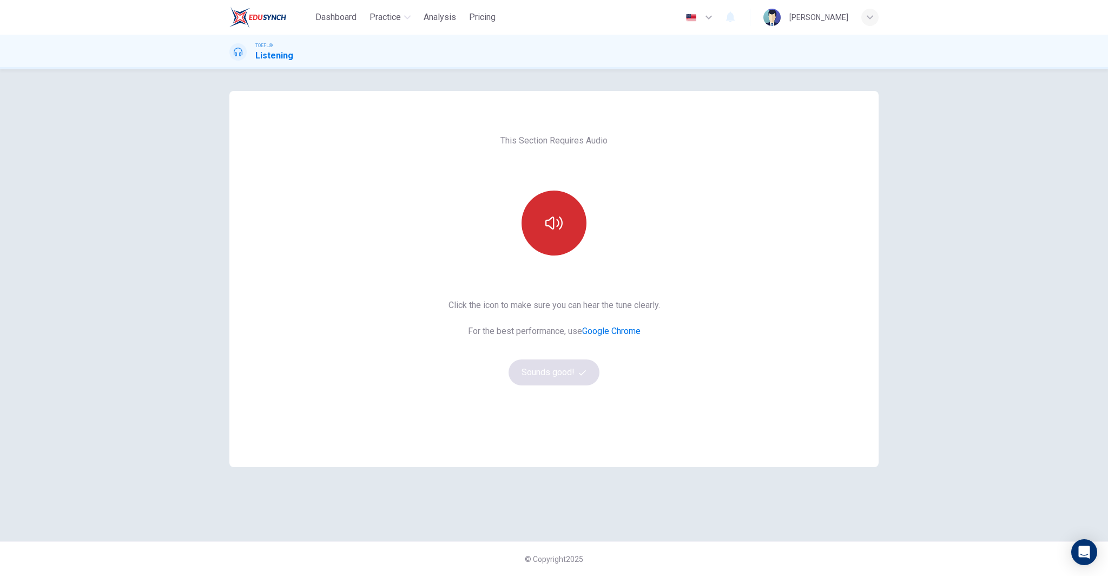  What do you see at coordinates (772, 17) in the screenshot?
I see `img: Profile picture` at bounding box center [772, 17].